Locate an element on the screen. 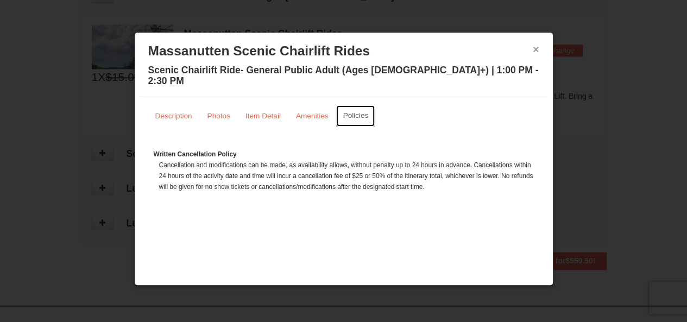 Image resolution: width=687 pixels, height=322 pixels. small: Item Detail is located at coordinates (263, 116).